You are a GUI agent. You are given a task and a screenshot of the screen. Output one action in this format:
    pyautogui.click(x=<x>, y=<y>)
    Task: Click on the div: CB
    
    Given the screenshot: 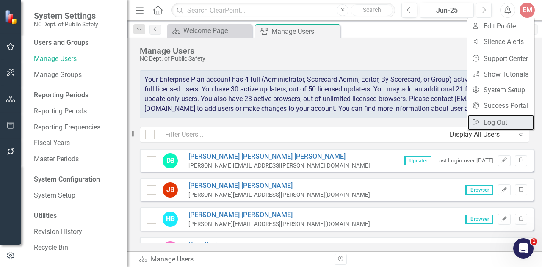 What is the action you would take?
    pyautogui.click(x=170, y=249)
    